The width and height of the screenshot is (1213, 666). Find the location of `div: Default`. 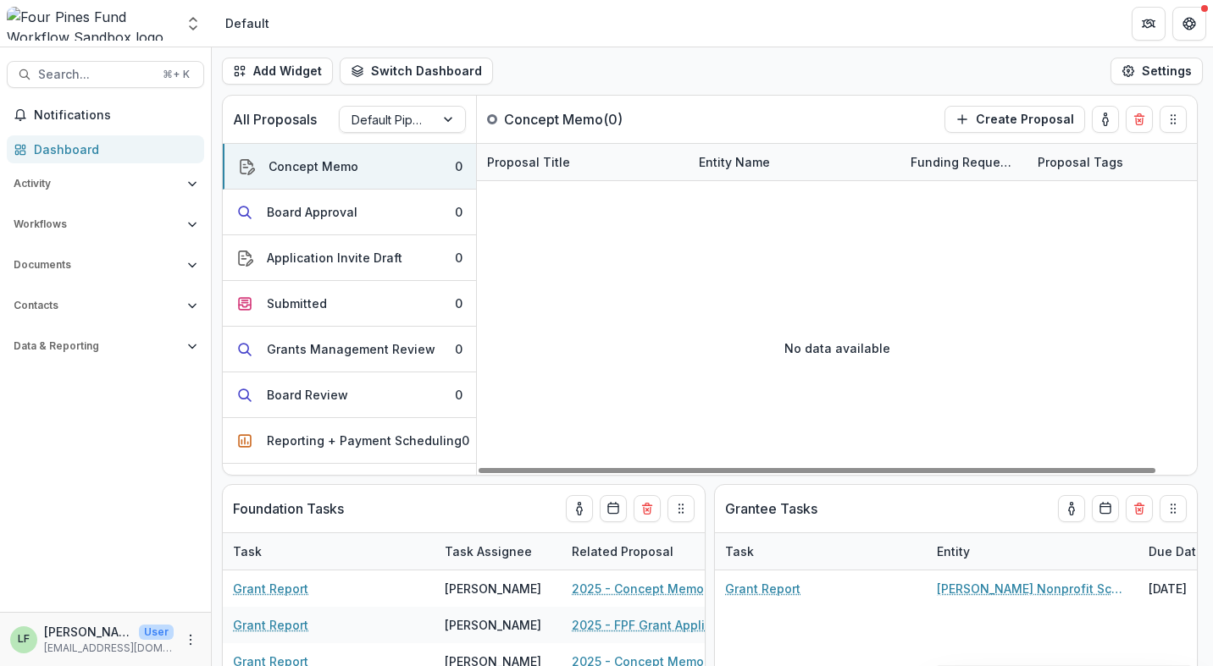

div: Default is located at coordinates (247, 23).